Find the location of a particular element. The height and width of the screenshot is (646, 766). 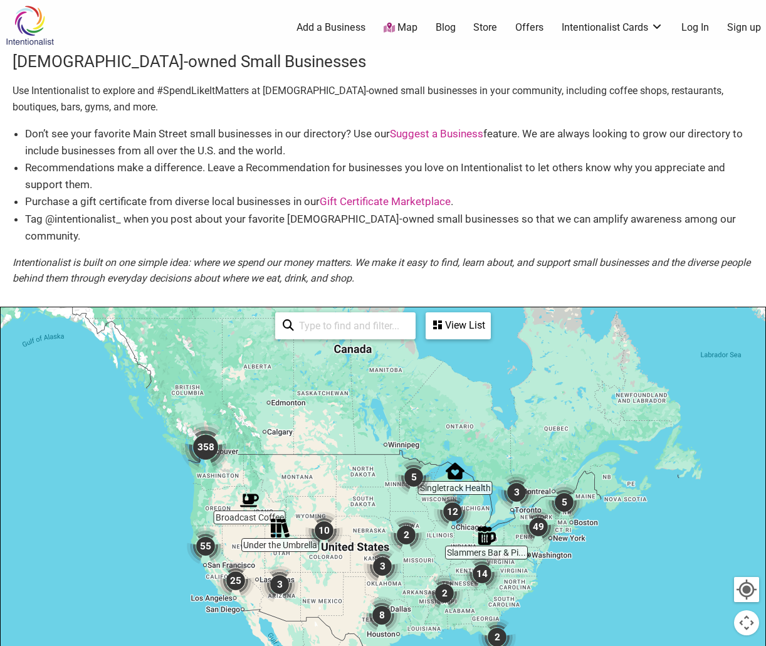

div: 12 is located at coordinates (453, 512).